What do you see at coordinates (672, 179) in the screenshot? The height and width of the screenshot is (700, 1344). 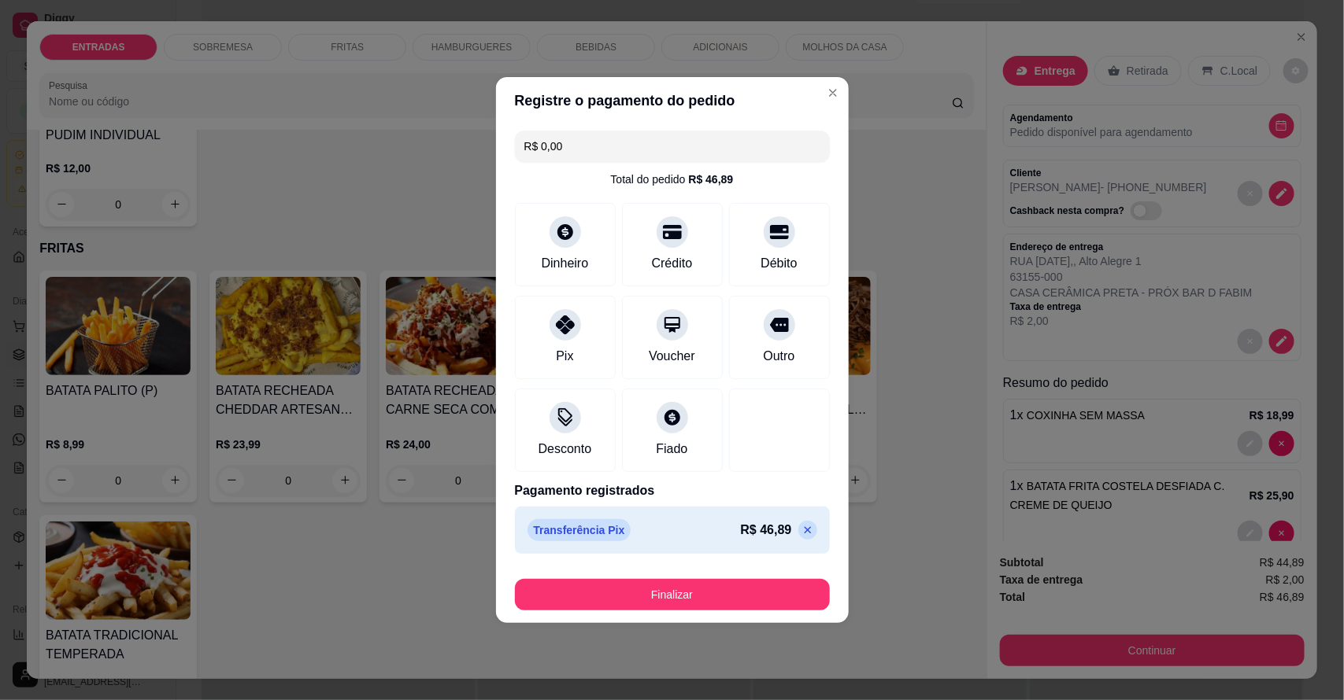 I see `div: Total do pedido` at bounding box center [672, 179].